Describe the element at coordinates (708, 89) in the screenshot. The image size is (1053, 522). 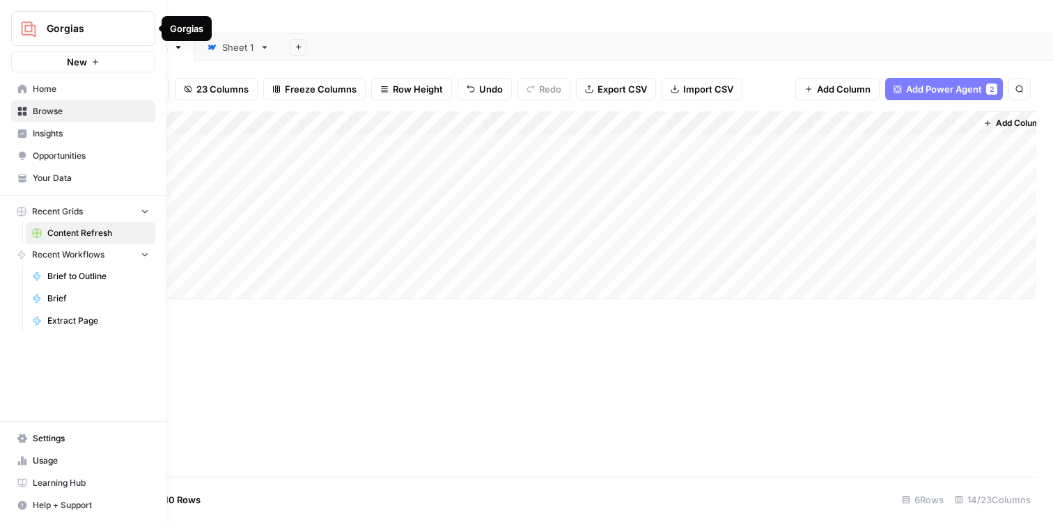
I see `span: Import CSV` at that location.